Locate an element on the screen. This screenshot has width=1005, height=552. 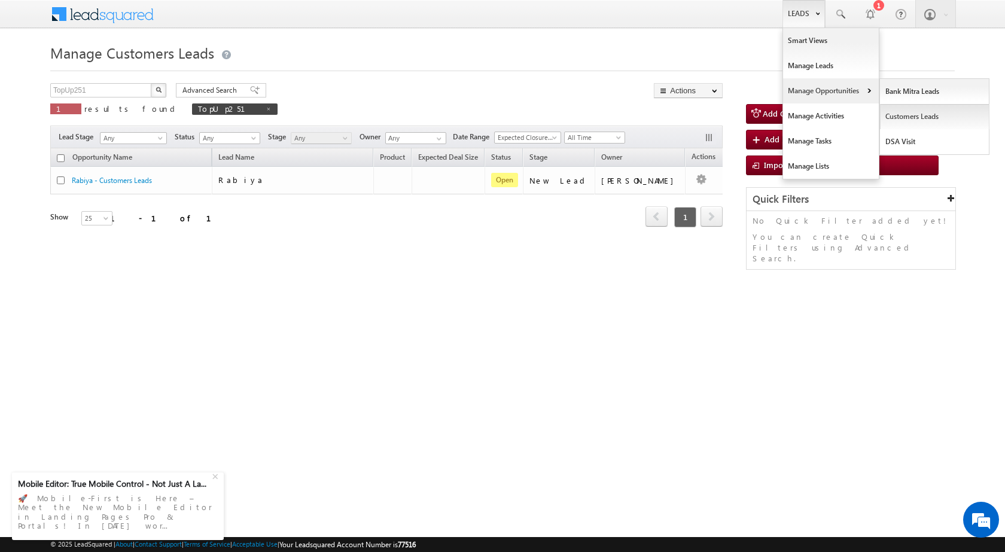
span: All Time is located at coordinates (593, 138).